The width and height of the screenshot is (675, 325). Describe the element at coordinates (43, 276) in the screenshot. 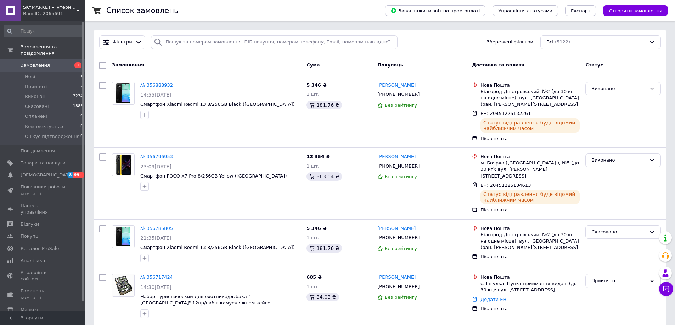

I see `span: Управління сайтом` at that location.